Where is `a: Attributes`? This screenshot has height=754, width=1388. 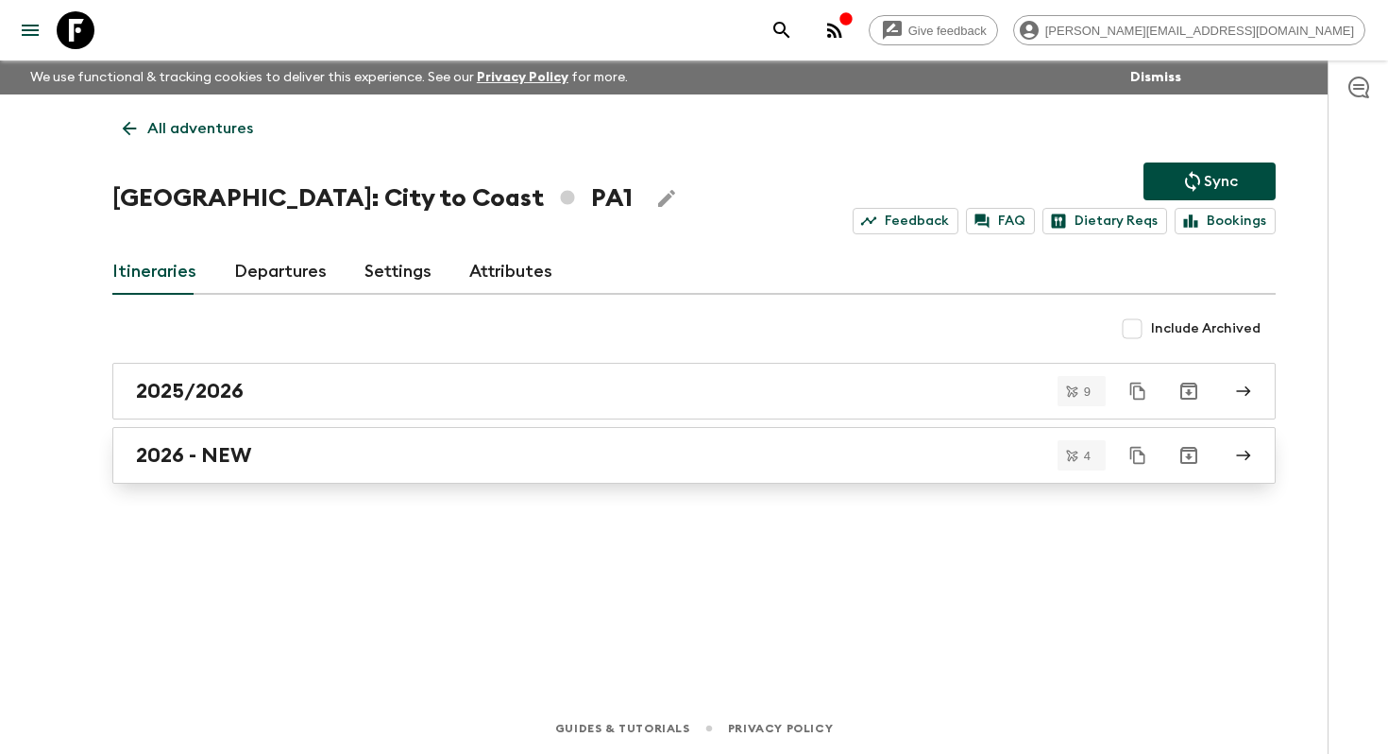
a: Attributes is located at coordinates (511, 272).